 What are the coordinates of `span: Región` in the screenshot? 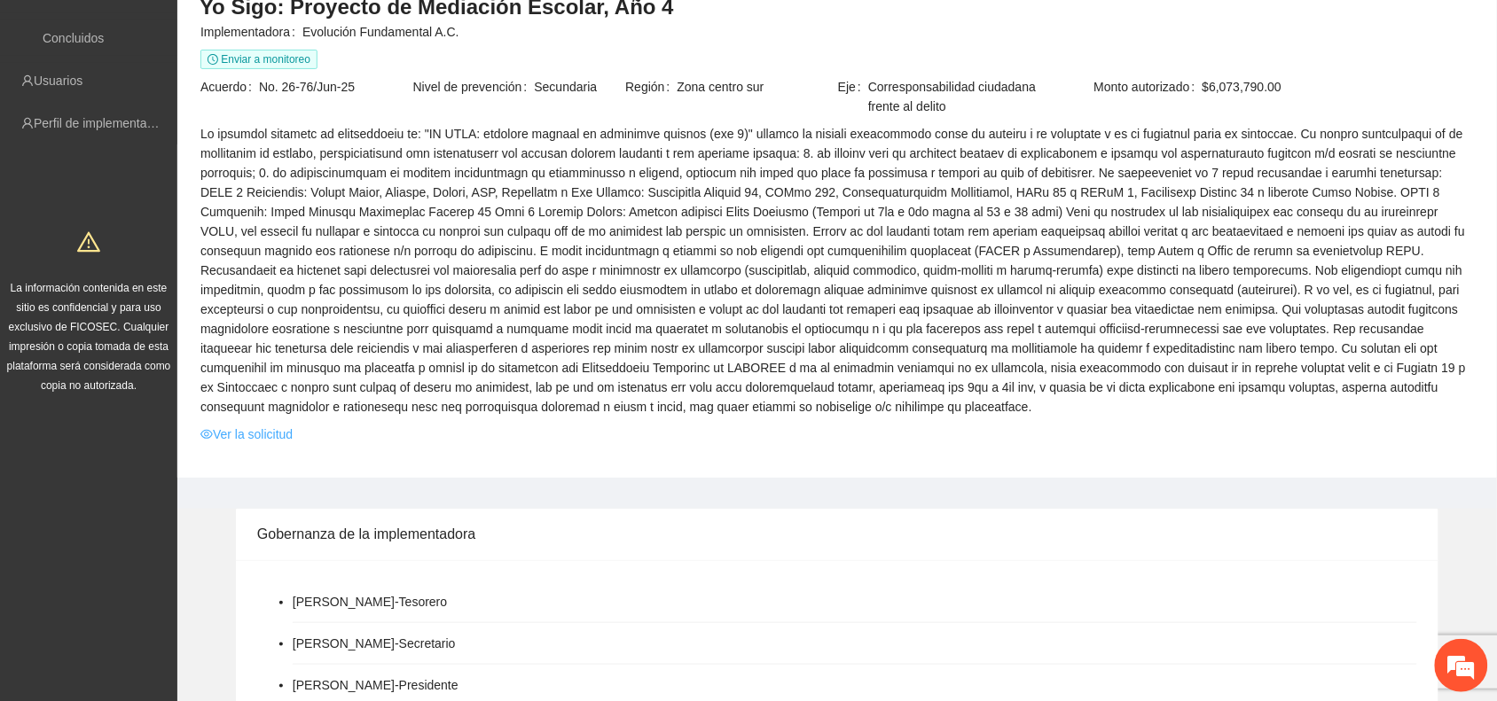 It's located at (651, 87).